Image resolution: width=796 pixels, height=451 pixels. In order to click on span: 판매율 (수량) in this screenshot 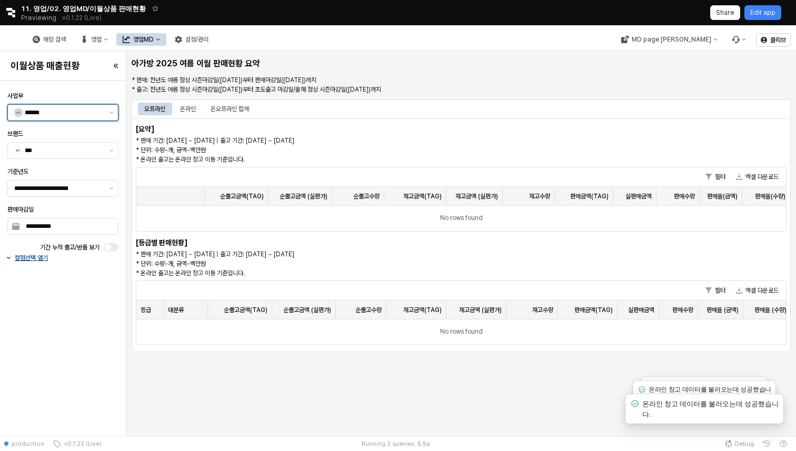, I will do `click(770, 310)`.